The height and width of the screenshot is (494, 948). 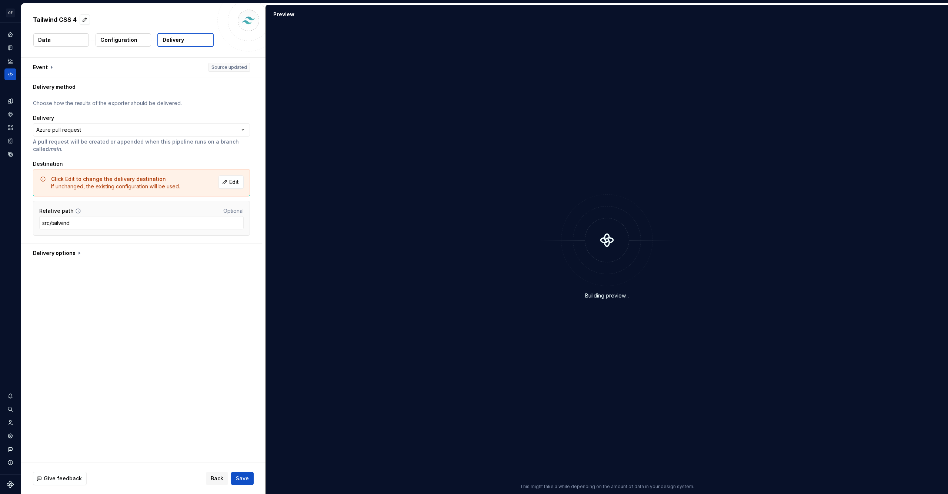 I want to click on button: Contact support, so click(x=10, y=449).